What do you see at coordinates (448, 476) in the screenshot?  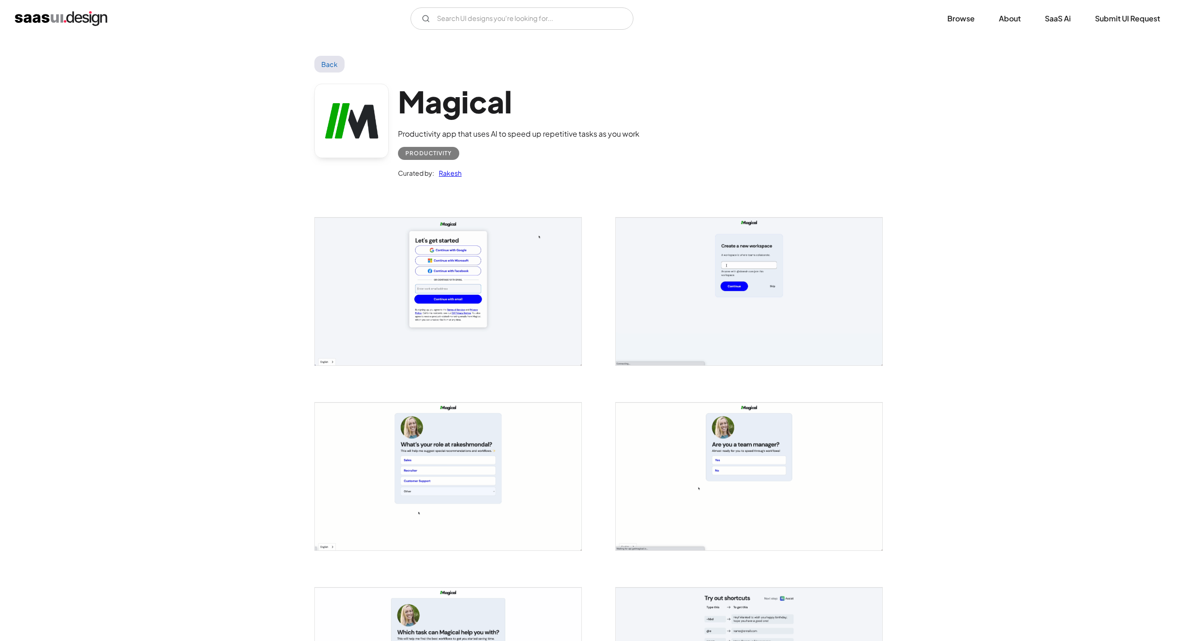 I see `img: 642a9c0c702a844d951bb168_Magical%20-%20Select%20Role.png` at bounding box center [448, 476].